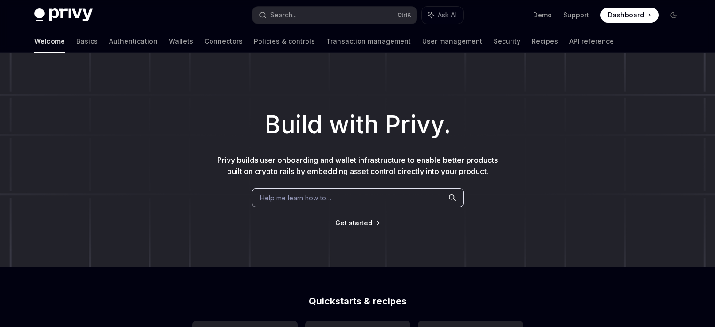  I want to click on a: Demo, so click(543, 15).